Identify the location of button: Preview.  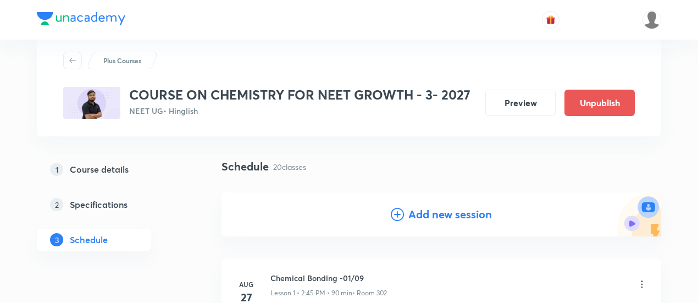
(520, 103).